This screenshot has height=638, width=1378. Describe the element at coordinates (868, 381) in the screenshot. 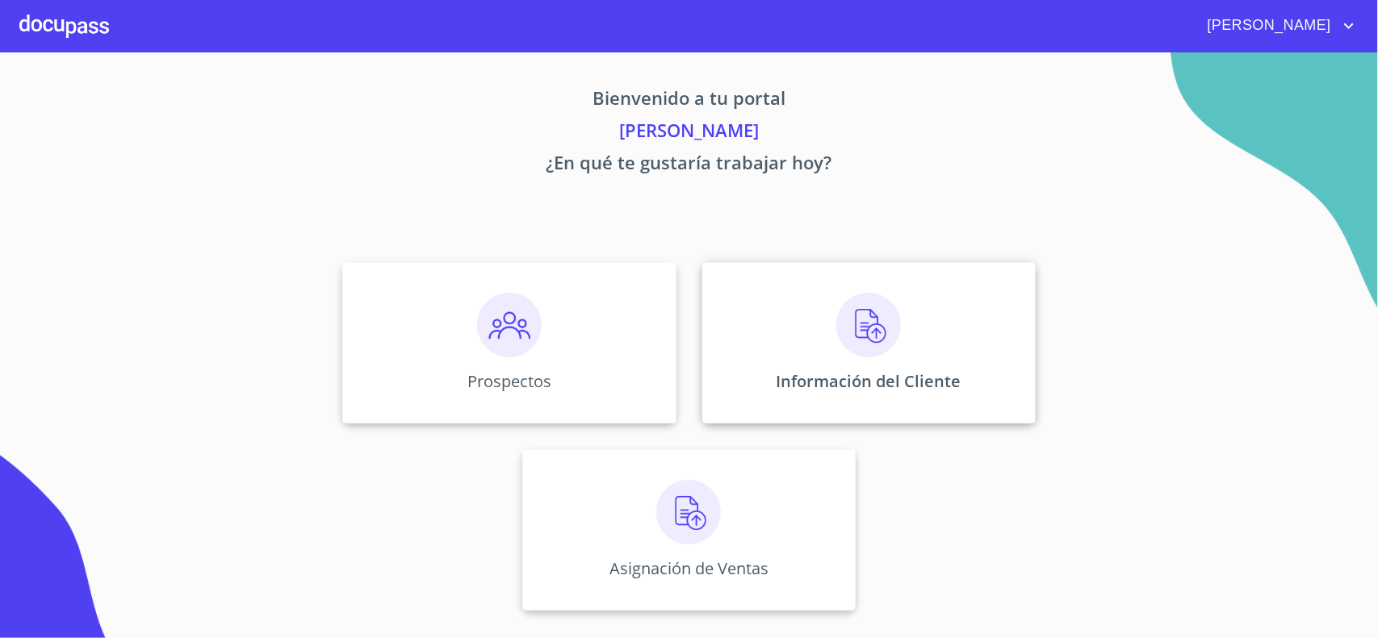

I see `p: Información del Cliente` at that location.